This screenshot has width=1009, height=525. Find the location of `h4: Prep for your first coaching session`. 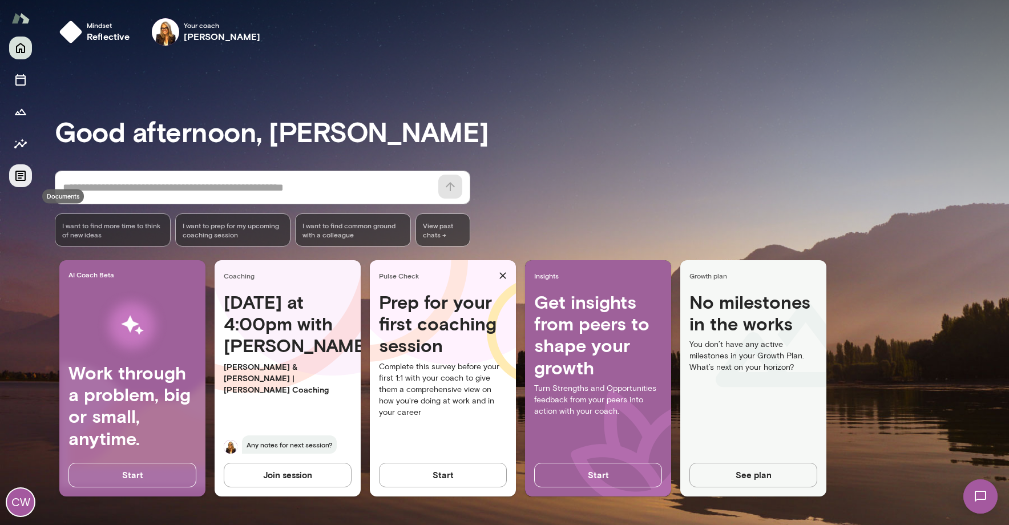

h4: Prep for your first coaching session is located at coordinates (443, 324).